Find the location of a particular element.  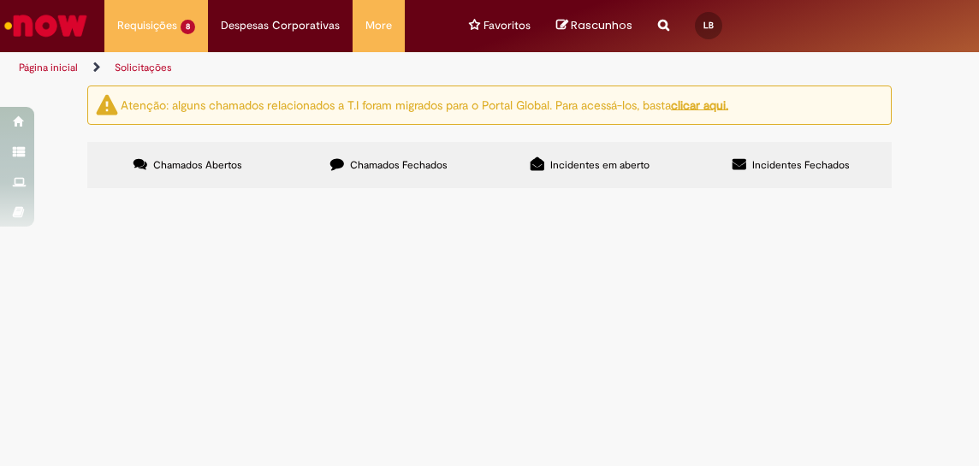

span: Requisições is located at coordinates (147, 26).